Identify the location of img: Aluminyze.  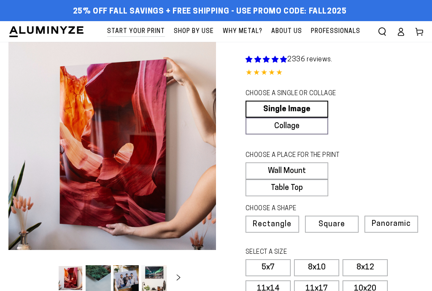
(46, 32).